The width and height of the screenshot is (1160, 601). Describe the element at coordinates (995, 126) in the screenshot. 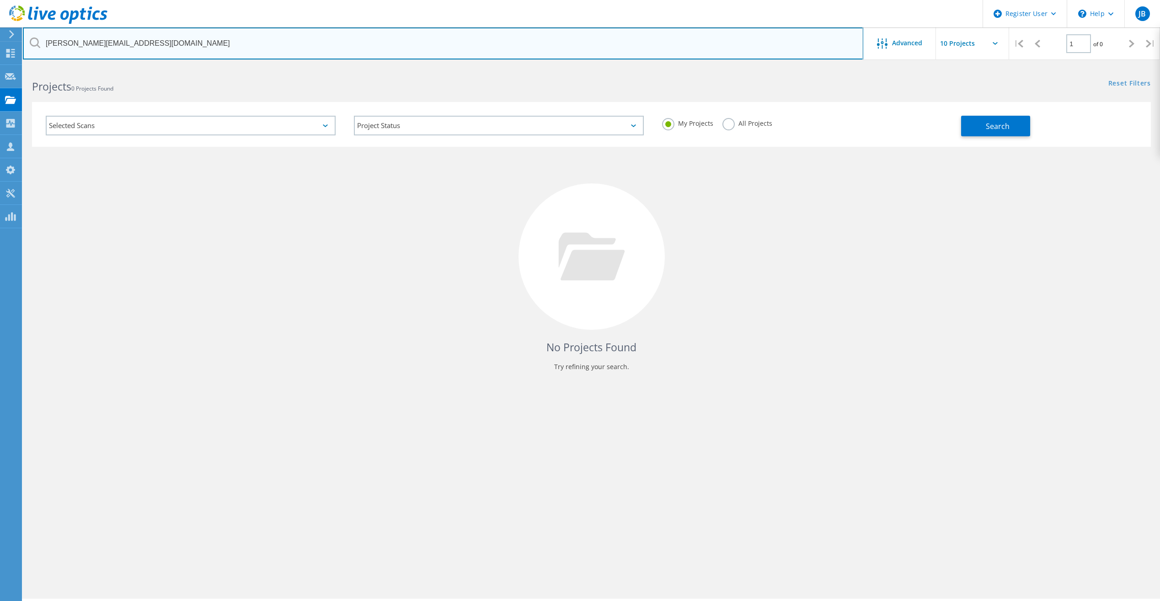

I see `button: Search` at that location.